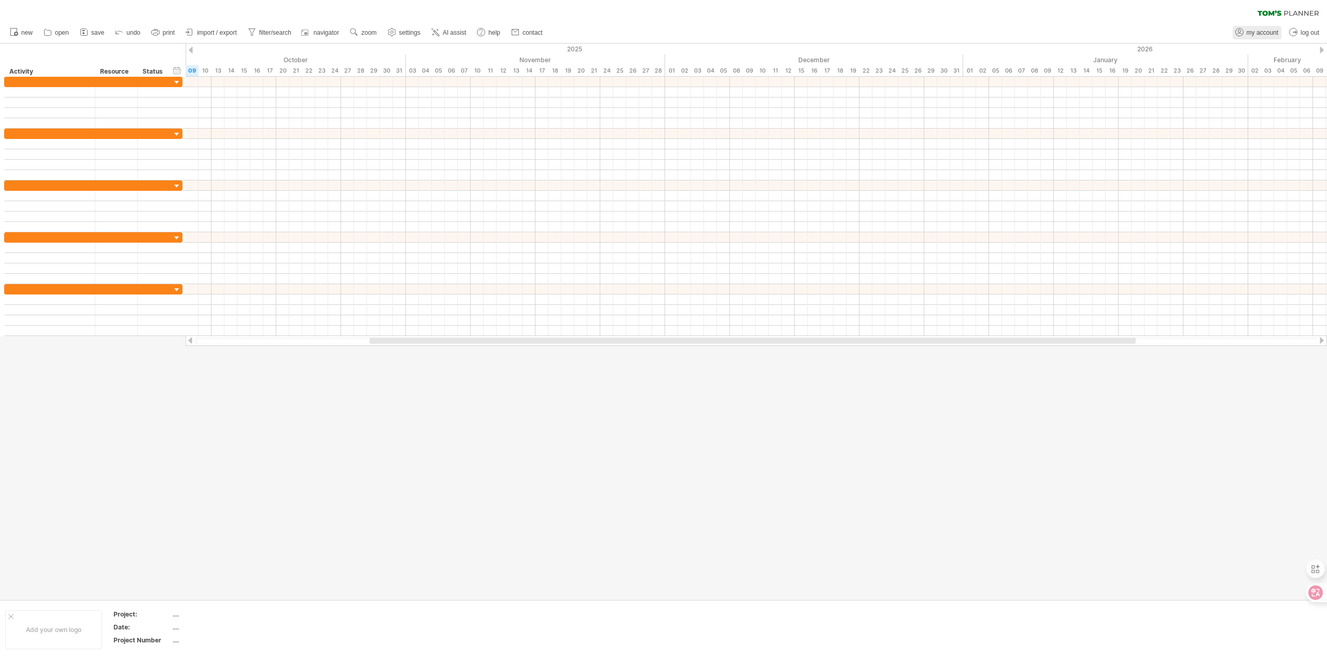  Describe the element at coordinates (454, 33) in the screenshot. I see `span: AI assist` at that location.